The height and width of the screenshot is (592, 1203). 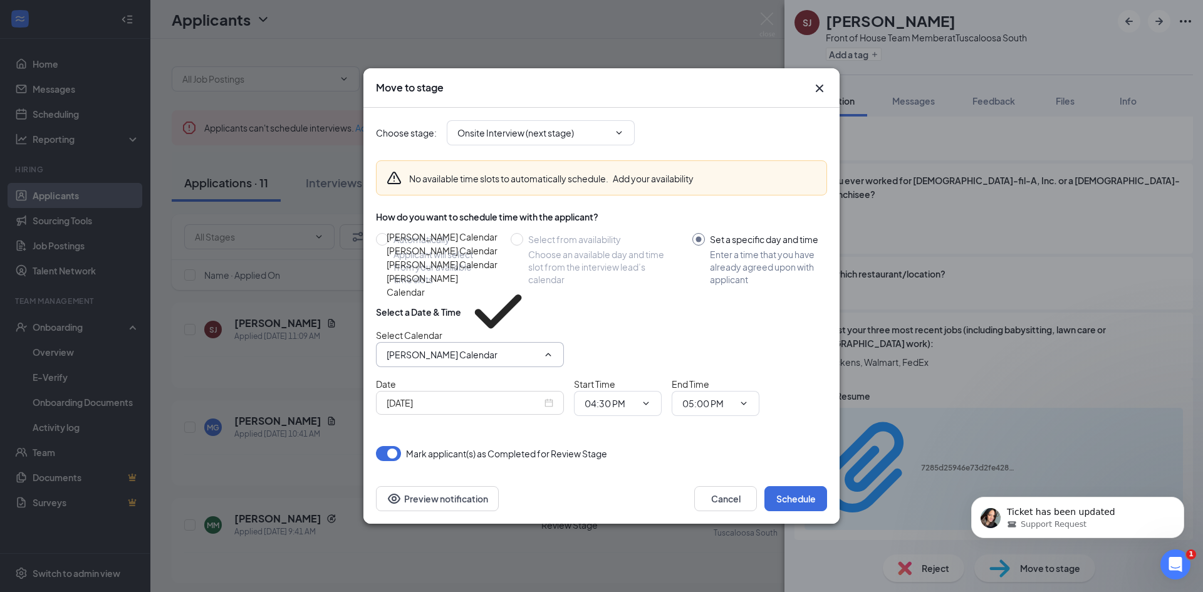 I want to click on span: Select Calendar, so click(x=409, y=335).